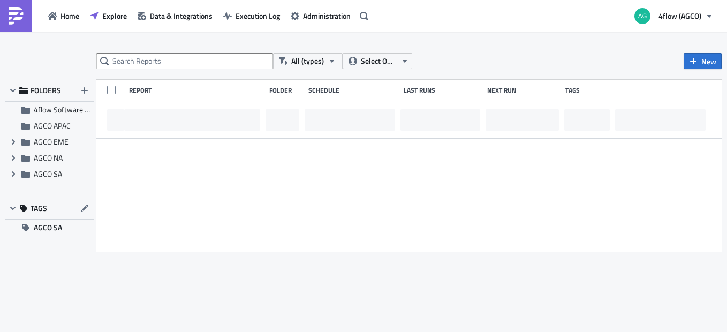  I want to click on span: All (types), so click(307, 61).